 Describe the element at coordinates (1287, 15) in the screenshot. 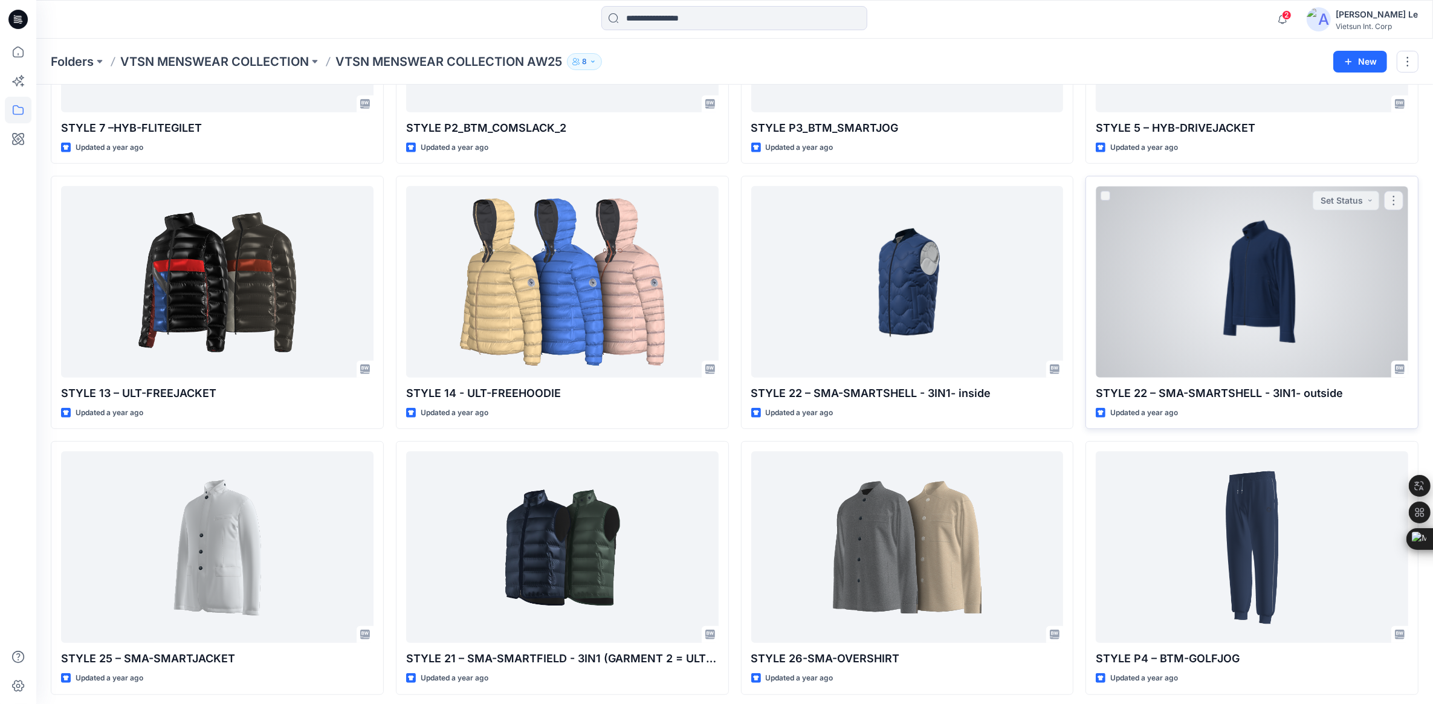

I see `span: 2` at that location.